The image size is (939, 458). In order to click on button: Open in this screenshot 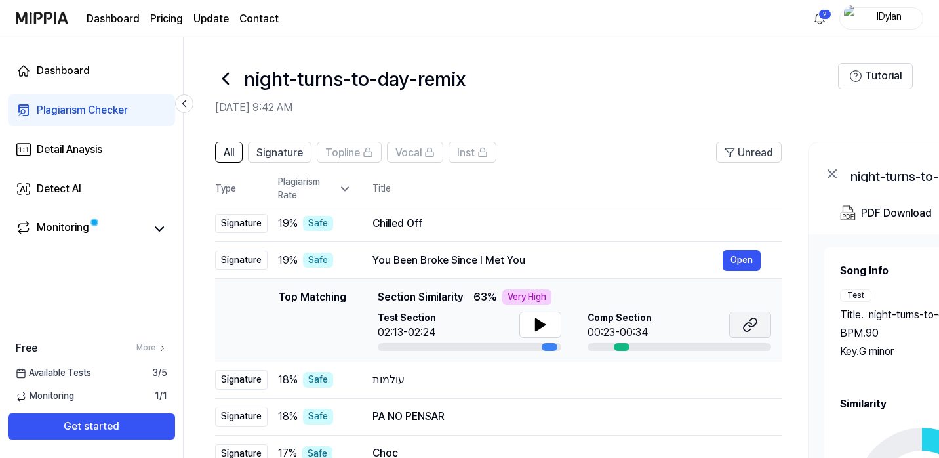, I will do `click(742, 260)`.